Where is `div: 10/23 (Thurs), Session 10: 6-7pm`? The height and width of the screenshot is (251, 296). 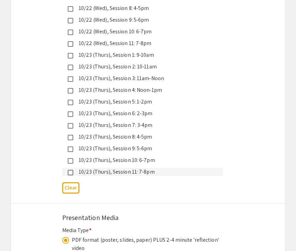
div: 10/23 (Thurs), Session 10: 6-7pm is located at coordinates (145, 160).